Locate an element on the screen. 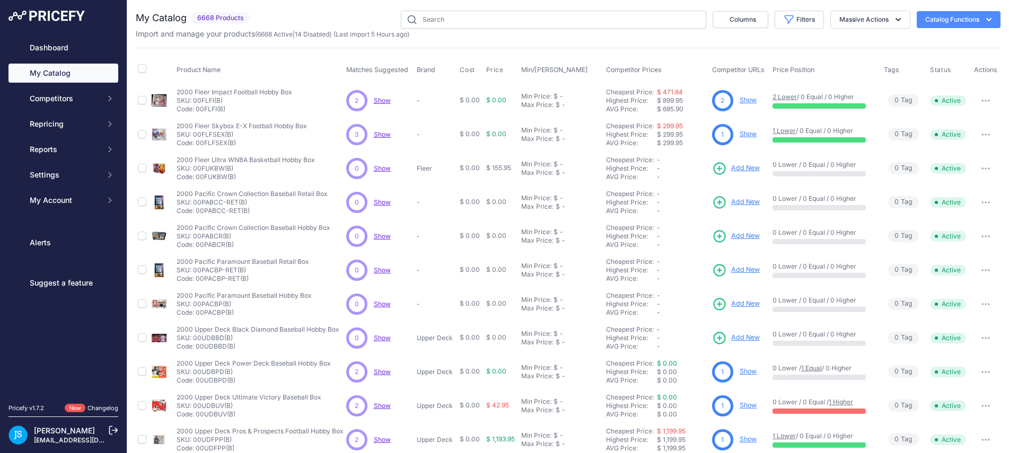 The image size is (1009, 453). p: Code: 00PABCR(B) is located at coordinates (253, 245).